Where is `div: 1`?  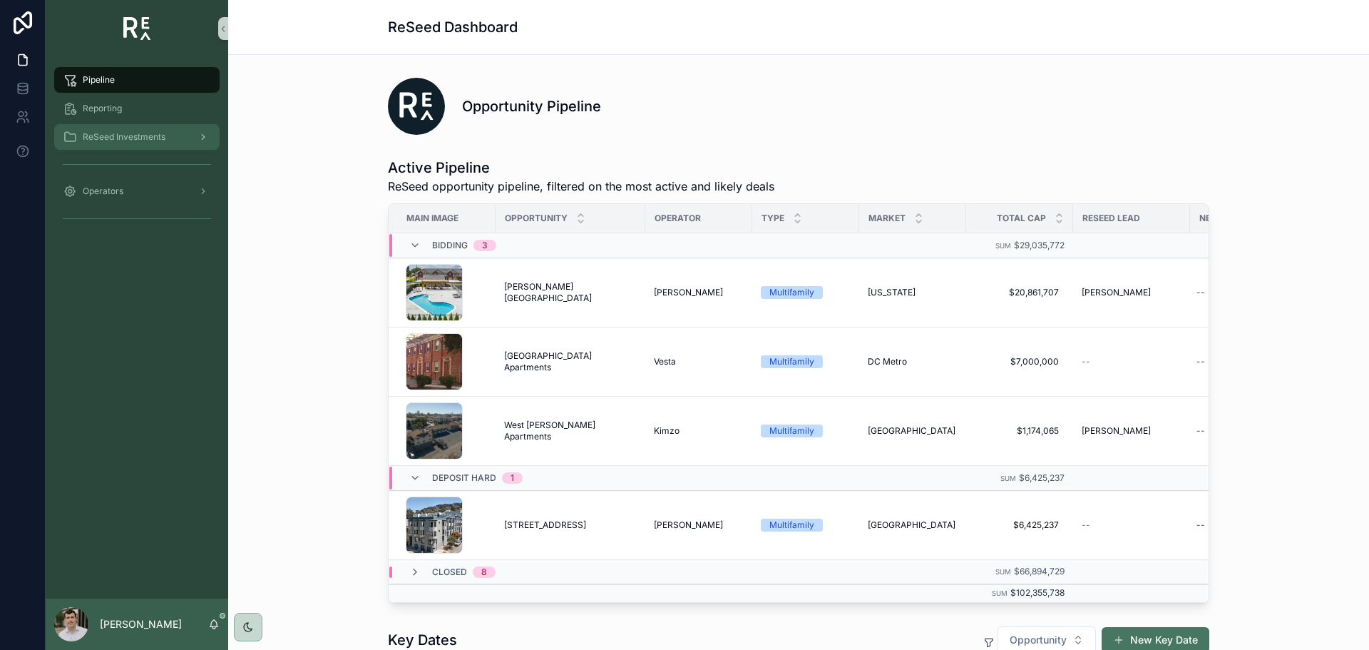 div: 1 is located at coordinates (512, 478).